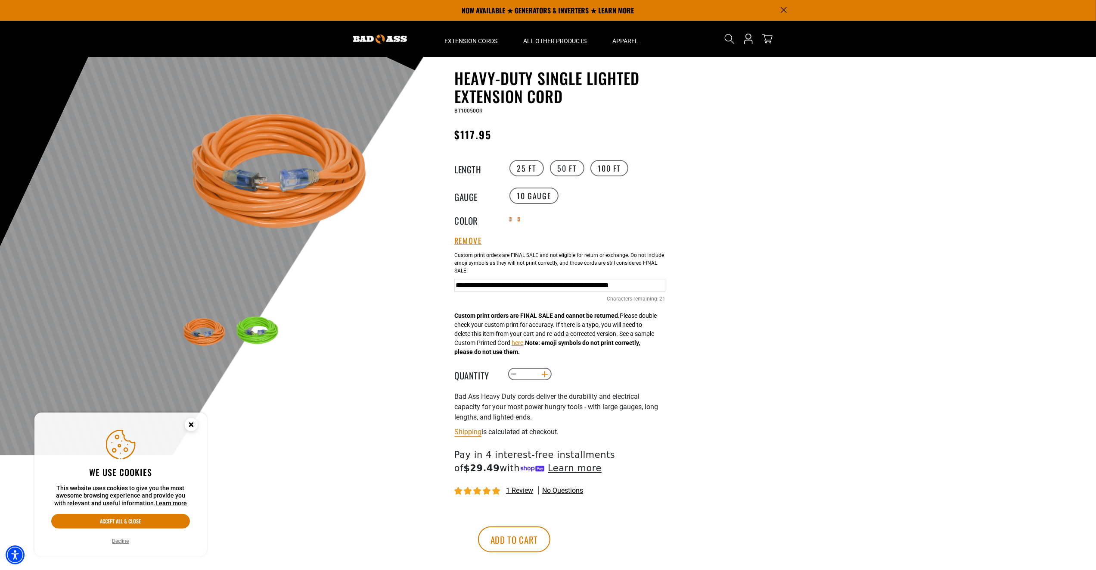 This screenshot has height=570, width=1096. What do you see at coordinates (471, 41) in the screenshot?
I see `span: Extension Cords` at bounding box center [471, 41].